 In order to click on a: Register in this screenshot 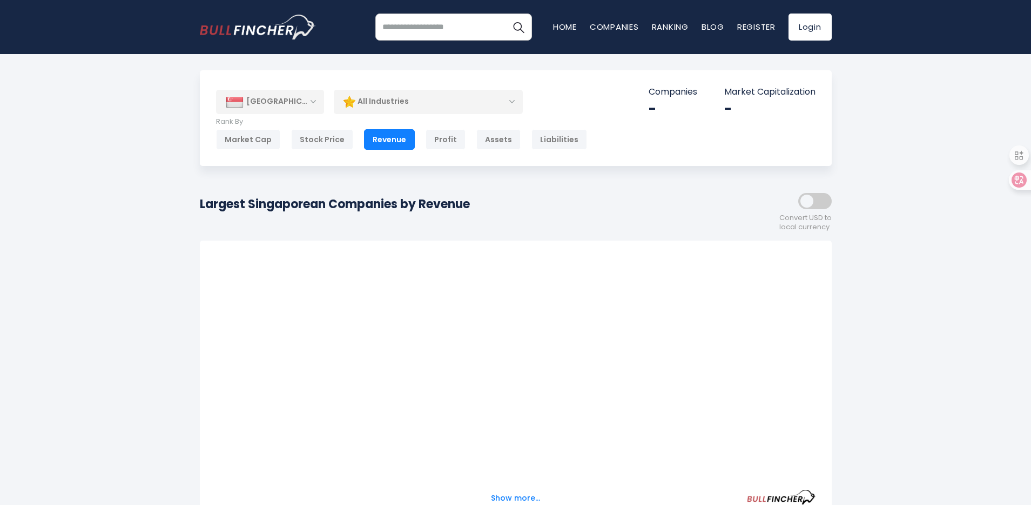, I will do `click(756, 26)`.